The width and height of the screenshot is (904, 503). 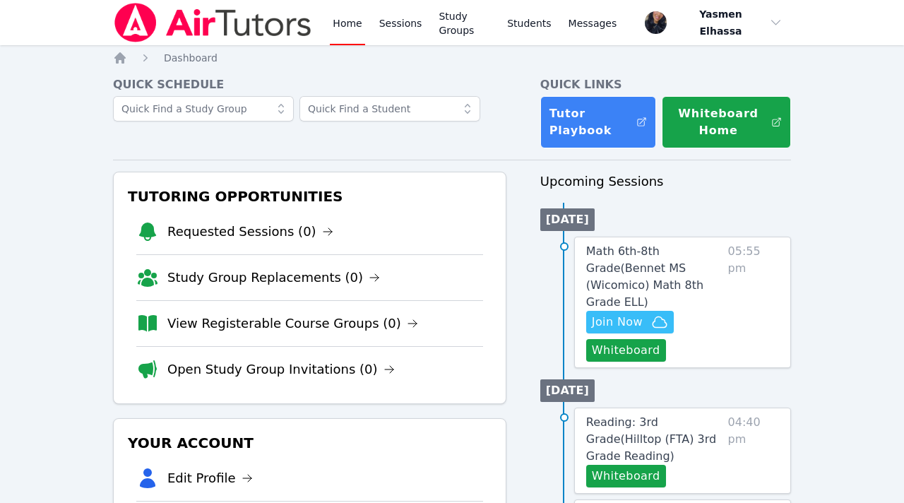 What do you see at coordinates (191, 58) in the screenshot?
I see `a: Dashboard` at bounding box center [191, 58].